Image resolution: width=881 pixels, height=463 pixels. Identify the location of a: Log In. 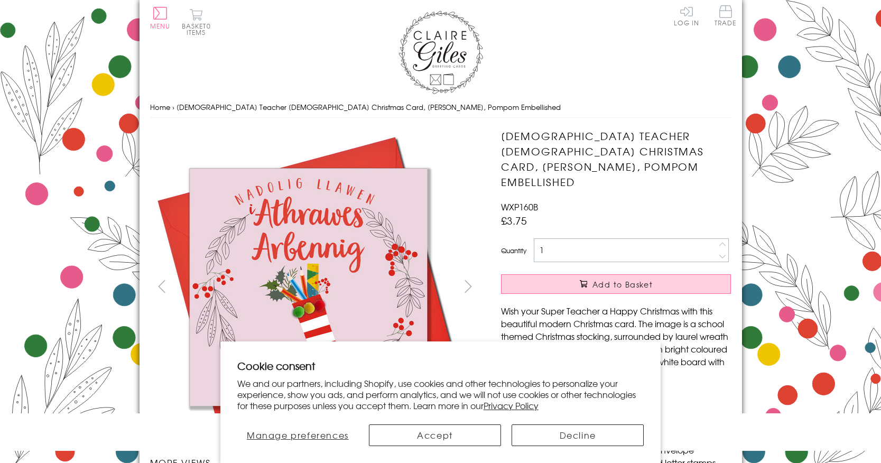
(686, 15).